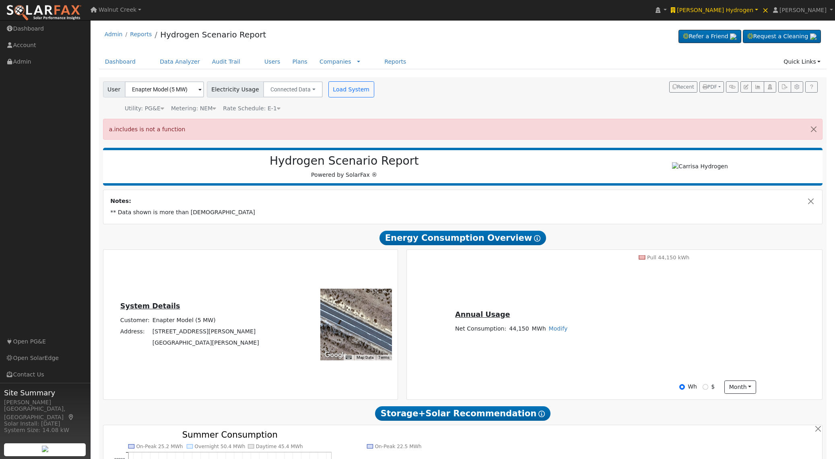  I want to click on div: System Size: 14.08 kW, so click(45, 430).